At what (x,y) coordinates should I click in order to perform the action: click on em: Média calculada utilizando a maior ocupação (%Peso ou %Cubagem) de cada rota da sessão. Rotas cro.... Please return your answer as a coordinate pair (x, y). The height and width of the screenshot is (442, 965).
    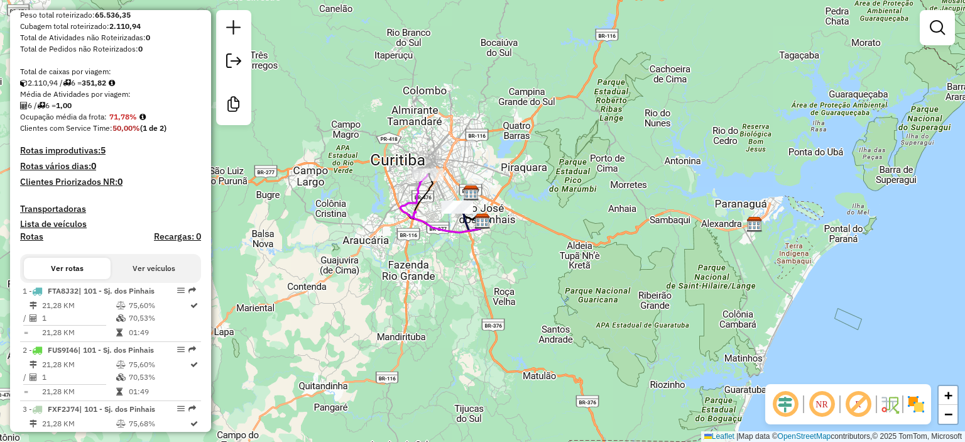
    Looking at the image, I should click on (143, 117).